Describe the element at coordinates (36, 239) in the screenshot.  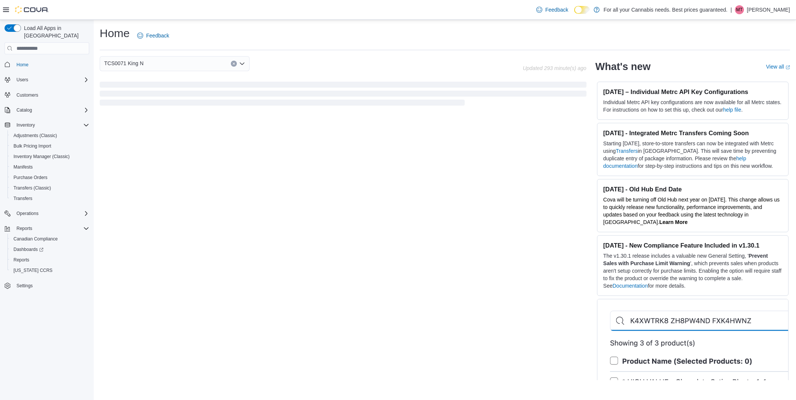
I see `a: Canadian Compliance` at that location.